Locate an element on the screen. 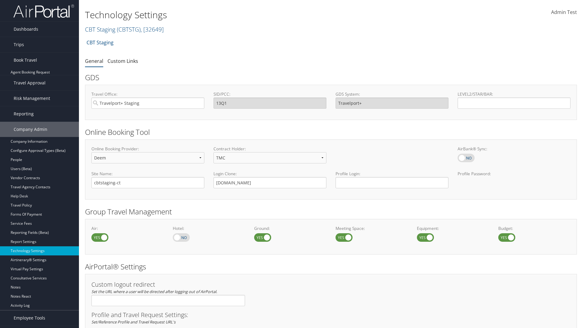 This screenshot has height=328, width=583. h3: Profile and Travel Request Settings: is located at coordinates (331, 315).